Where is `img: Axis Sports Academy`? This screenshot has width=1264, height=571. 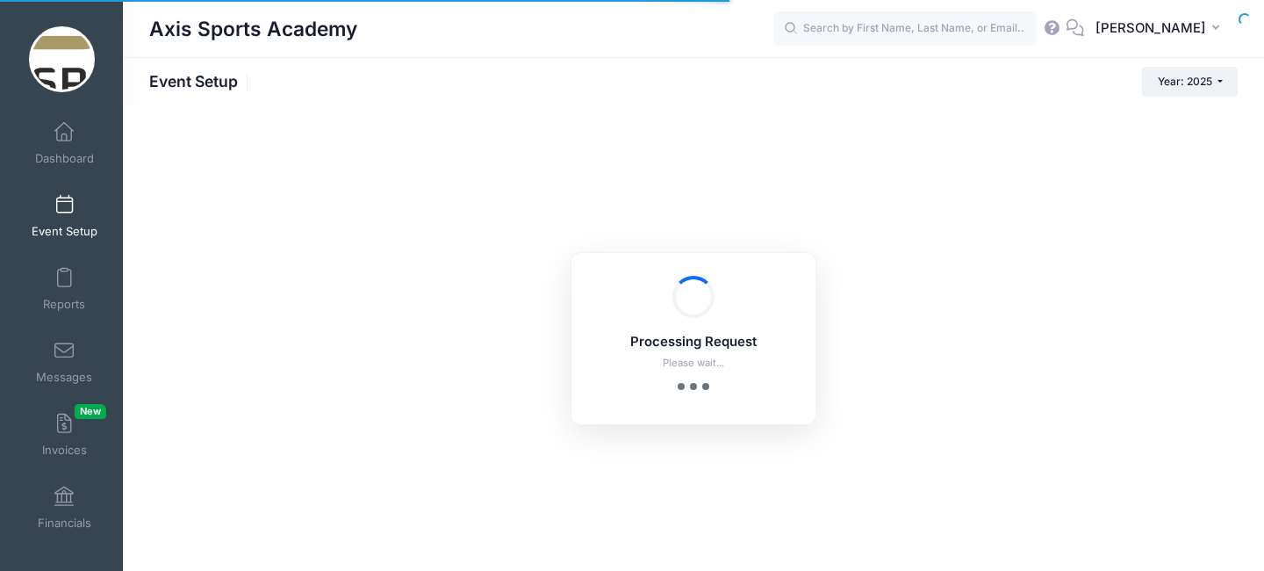
img: Axis Sports Academy is located at coordinates (61, 59).